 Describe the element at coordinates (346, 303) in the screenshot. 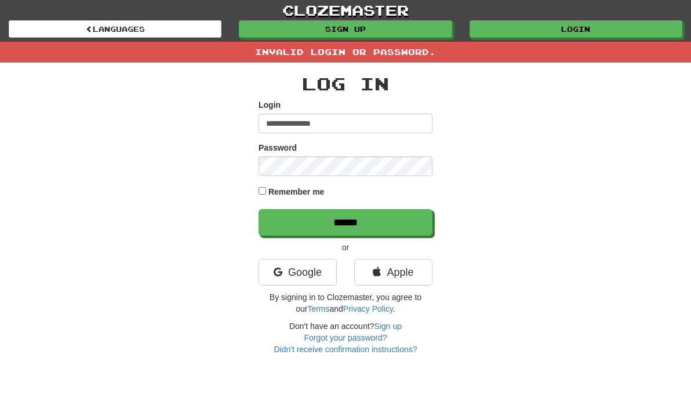

I see `p: By signing in to Clozemaster, you agree to our and .` at that location.